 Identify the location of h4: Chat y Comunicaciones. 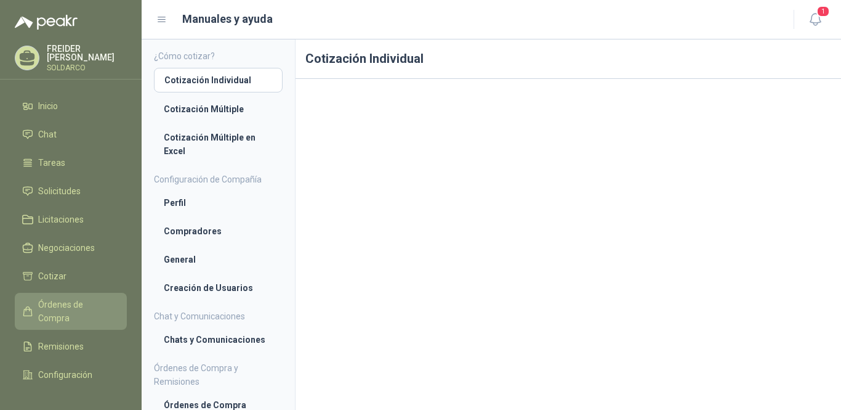
(218, 316).